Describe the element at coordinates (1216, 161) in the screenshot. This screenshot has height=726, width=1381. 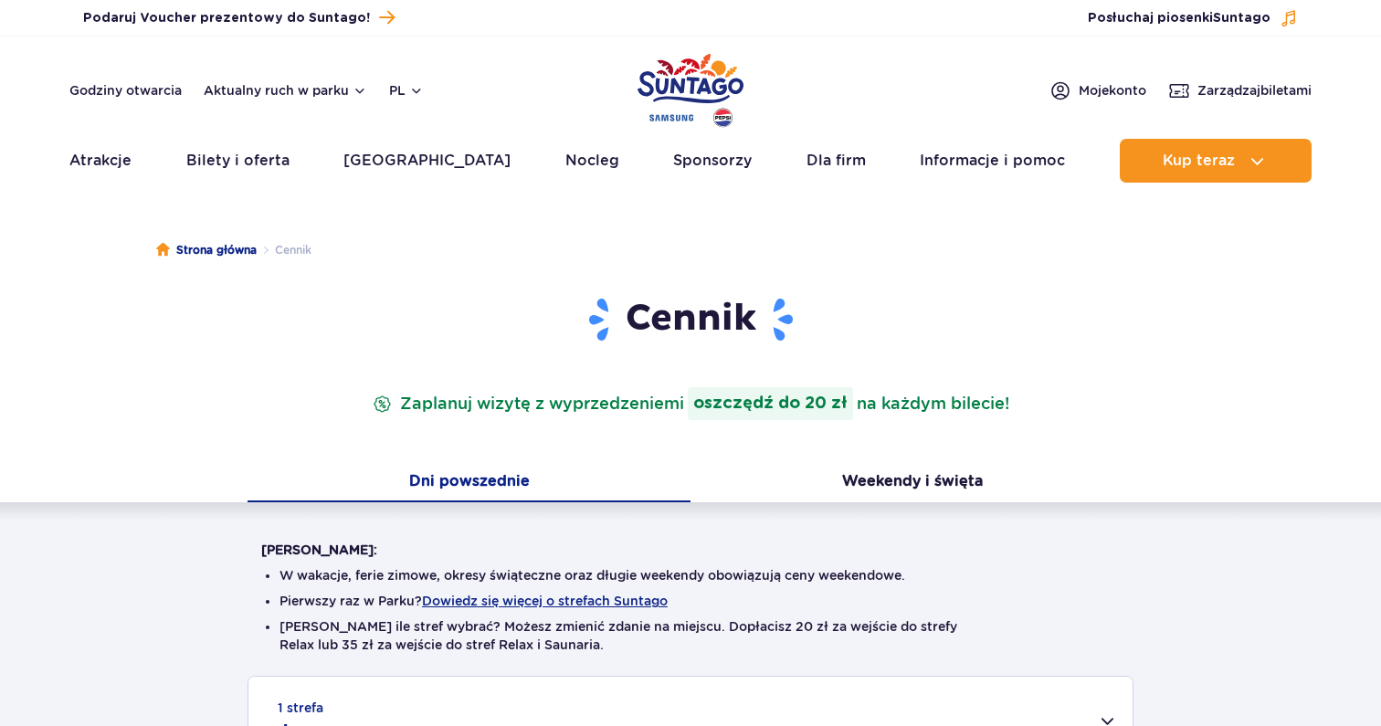
I see `button: Kup teraz` at that location.